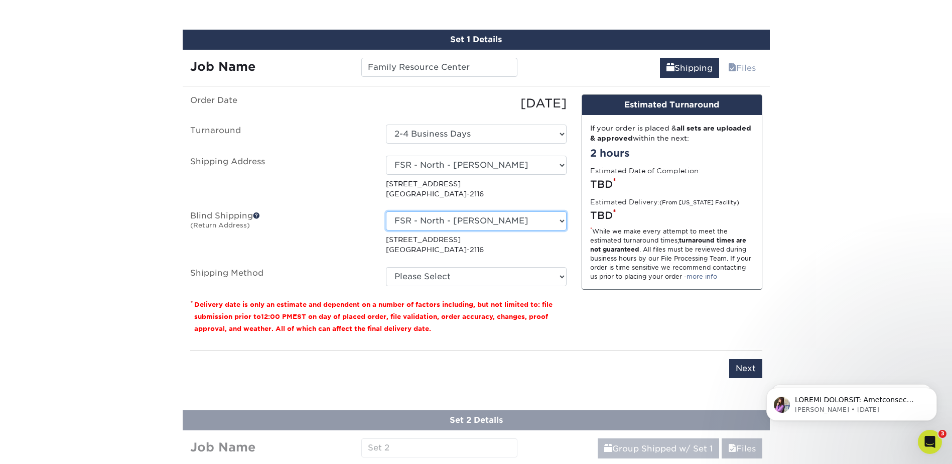  I want to click on span: 12:00 PM, so click(276, 316).